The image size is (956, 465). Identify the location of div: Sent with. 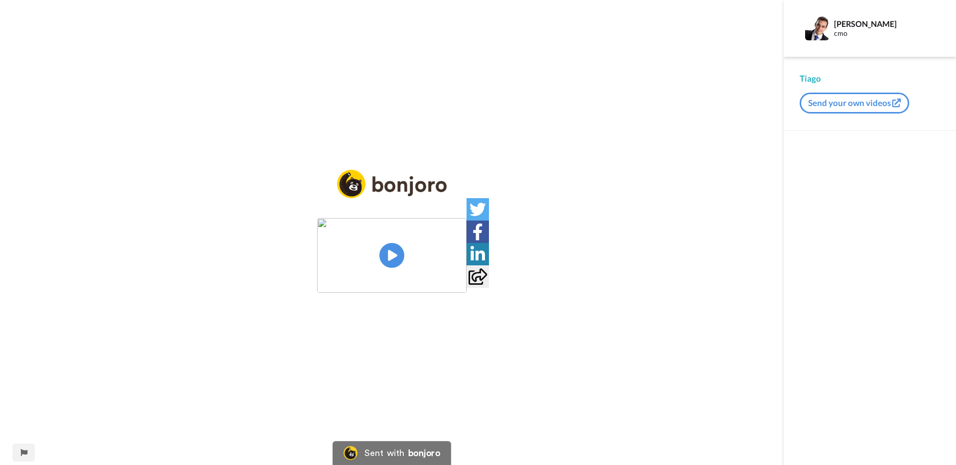
(384, 453).